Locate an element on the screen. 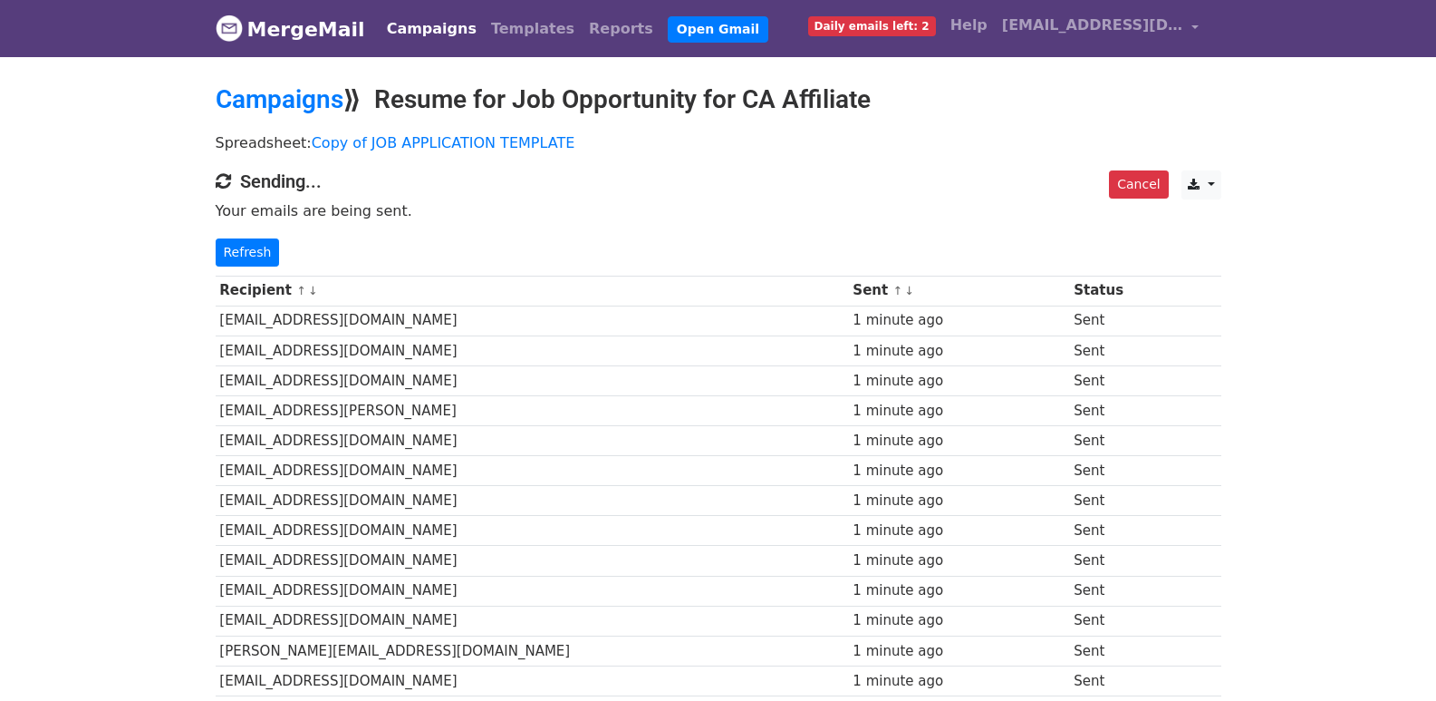 This screenshot has width=1436, height=701. a: Copy of JOB APPLICATION TEMPLATE is located at coordinates (443, 142).